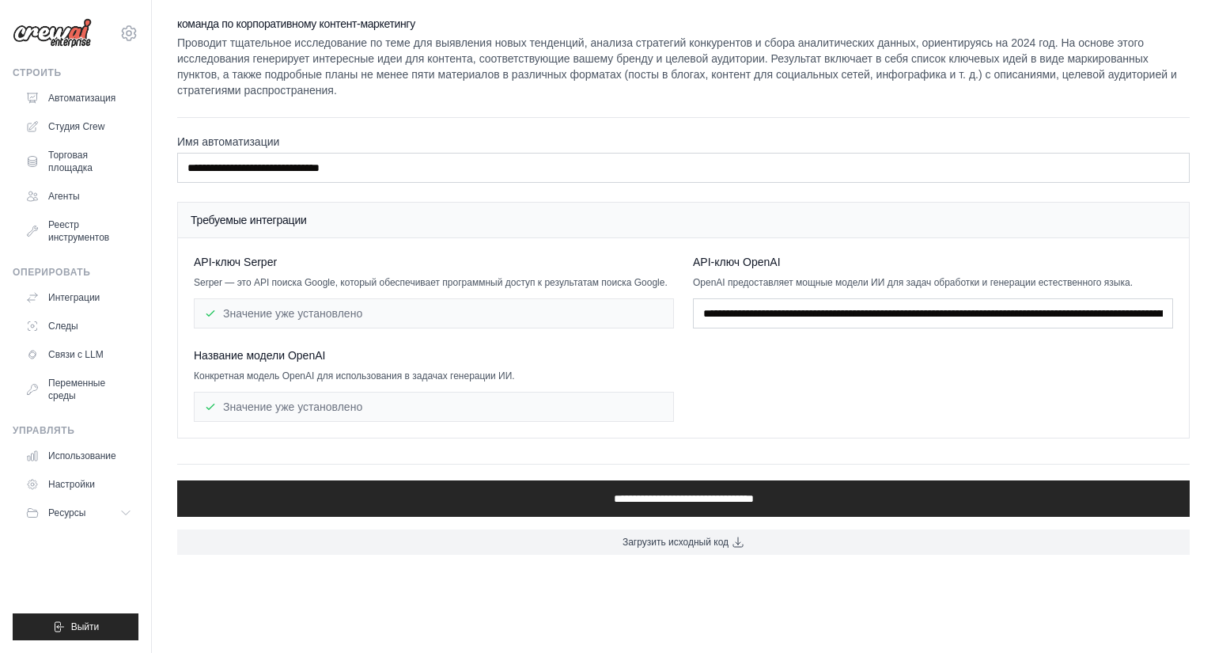 This screenshot has height=653, width=1215. I want to click on font: Загрузить исходный код, so click(676, 542).